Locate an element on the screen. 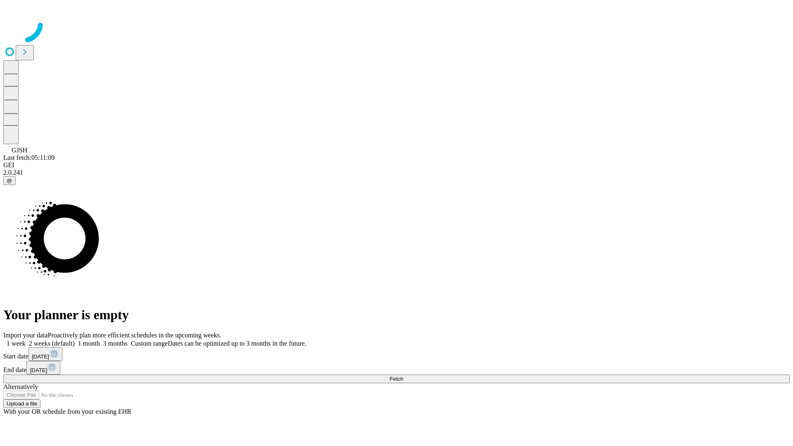 The height and width of the screenshot is (446, 793). span: 3 months is located at coordinates (115, 343).